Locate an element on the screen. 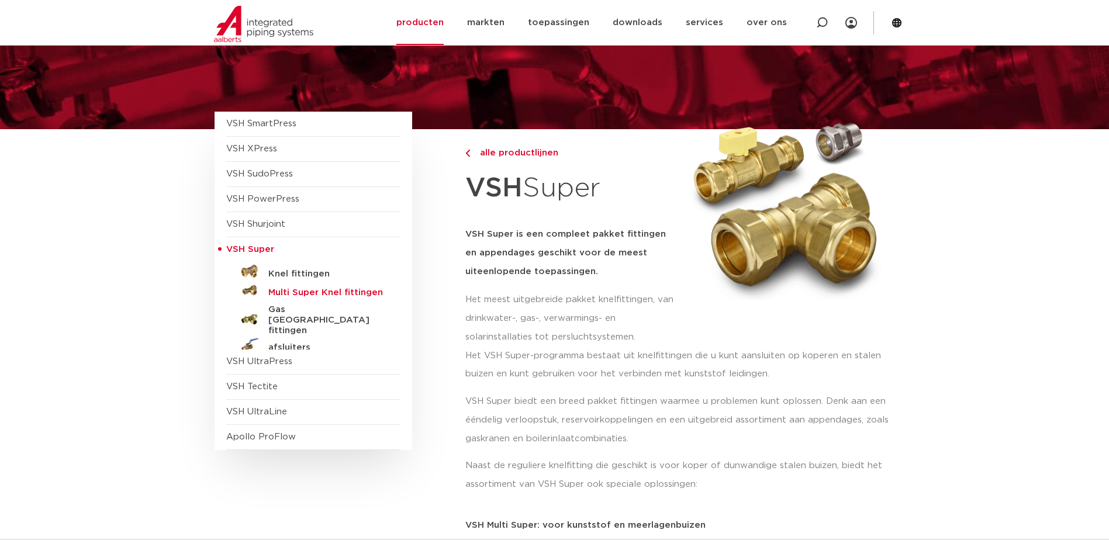 This screenshot has height=540, width=1109. a: VSH Tectite is located at coordinates (252, 386).